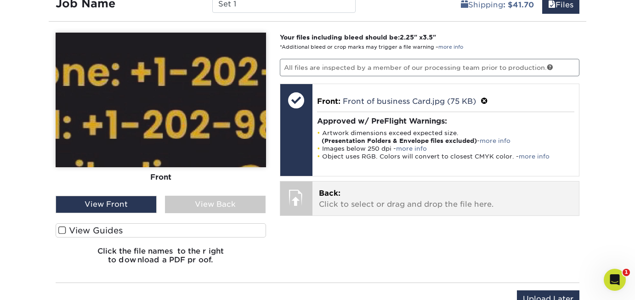 Image resolution: width=635 pixels, height=300 pixels. What do you see at coordinates (519, 5) in the screenshot?
I see `b: : $41.70` at bounding box center [519, 5].